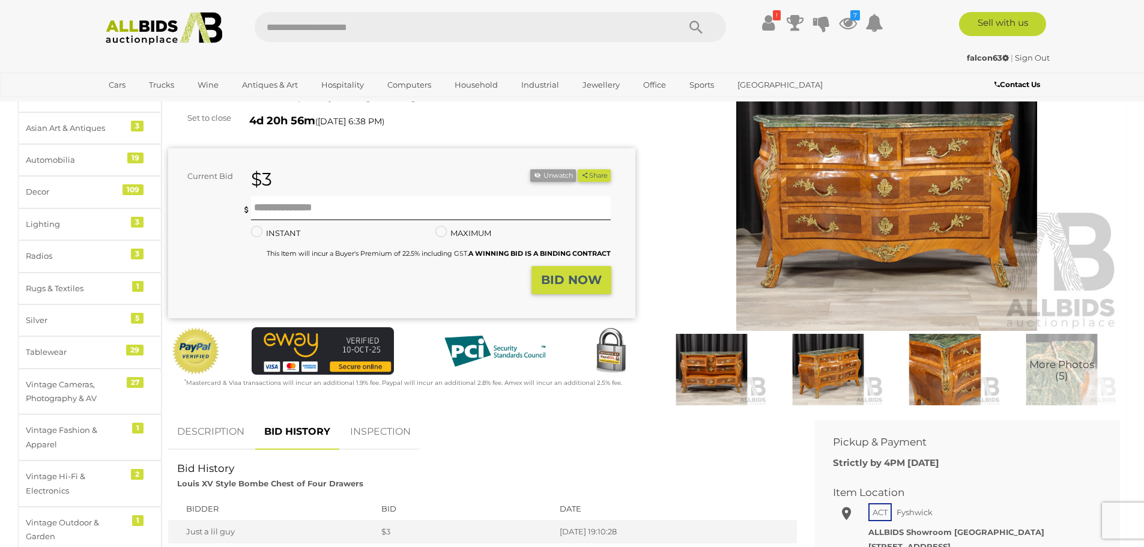  Describe the element at coordinates (855, 15) in the screenshot. I see `i: 7` at that location.